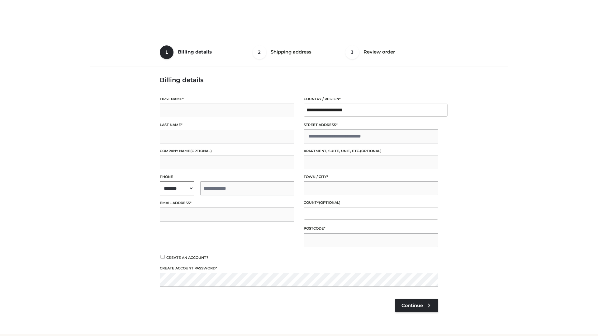 Image resolution: width=598 pixels, height=336 pixels. Describe the element at coordinates (371, 203) in the screenshot. I see `label: County` at that location.